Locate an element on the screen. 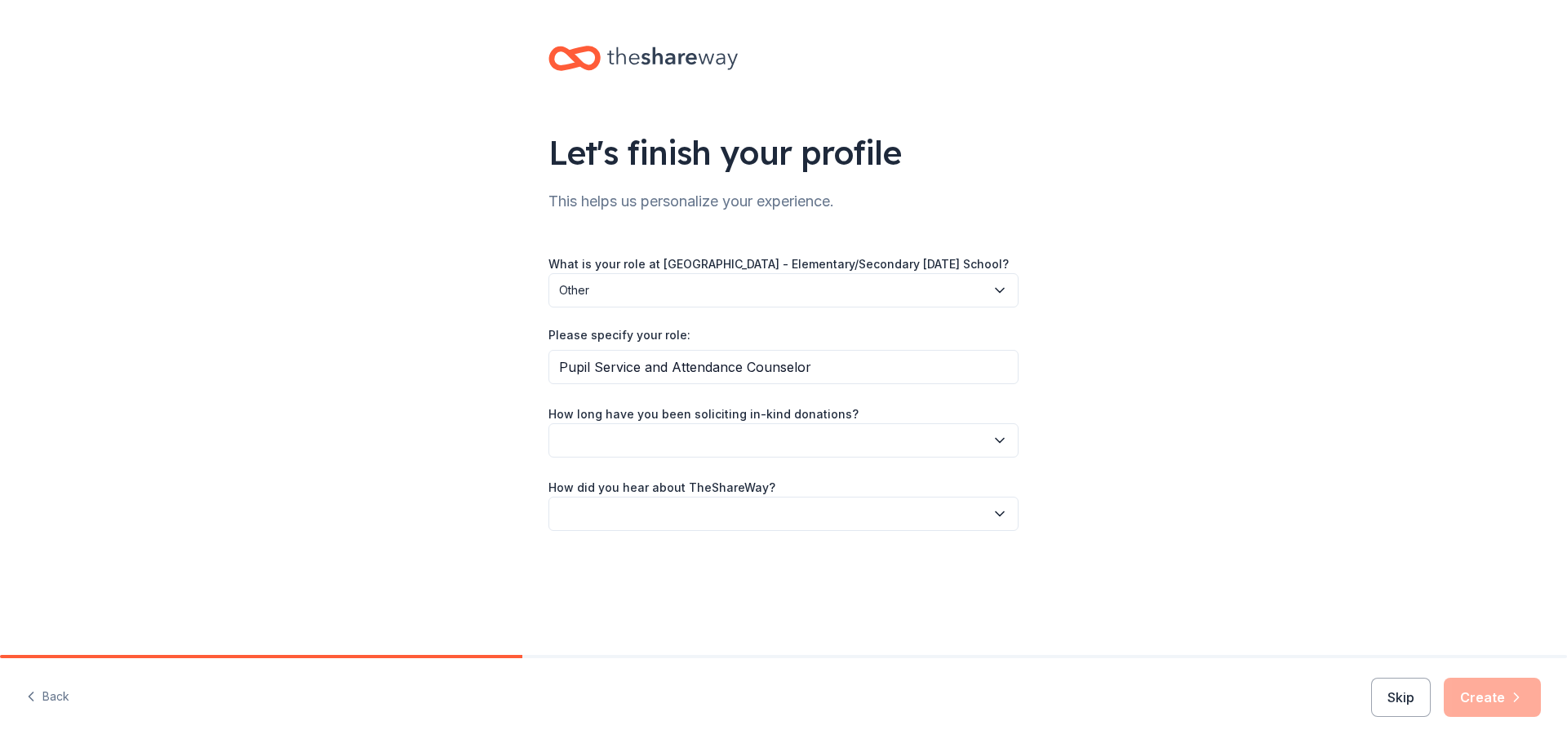  label: How long have you been soliciting in-kind donations? is located at coordinates (703, 415).